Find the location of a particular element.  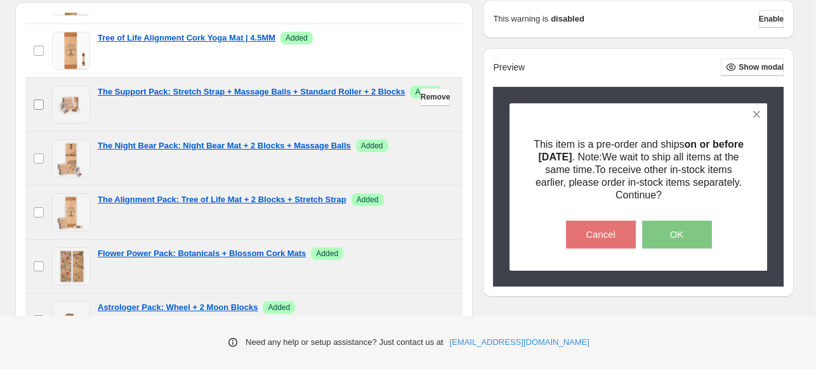

span: Remove is located at coordinates (435, 97).